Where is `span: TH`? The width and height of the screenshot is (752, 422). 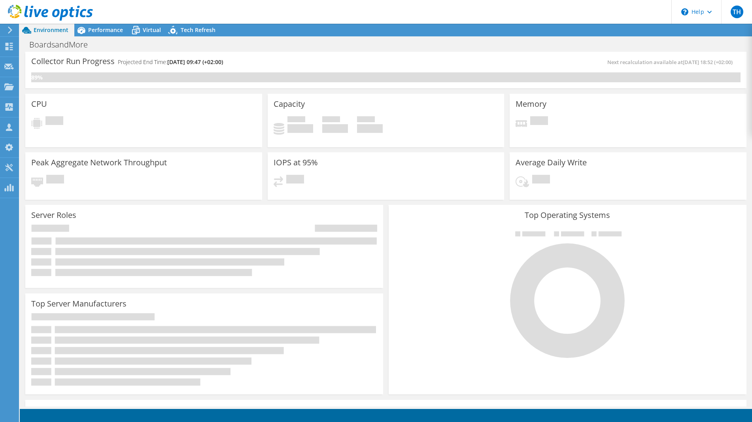 span: TH is located at coordinates (737, 12).